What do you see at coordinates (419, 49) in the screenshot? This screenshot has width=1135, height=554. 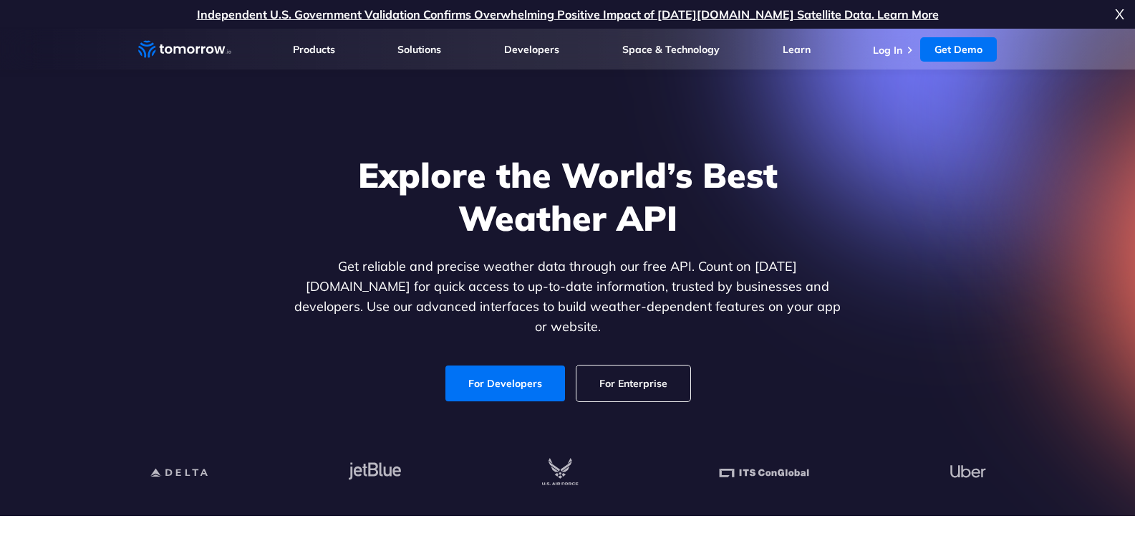 I see `a: Solutions` at bounding box center [419, 49].